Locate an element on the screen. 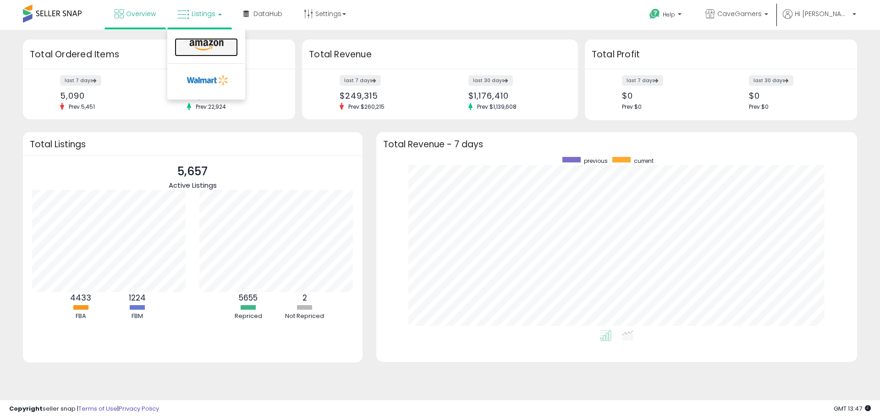  div: FBM is located at coordinates (137, 316).